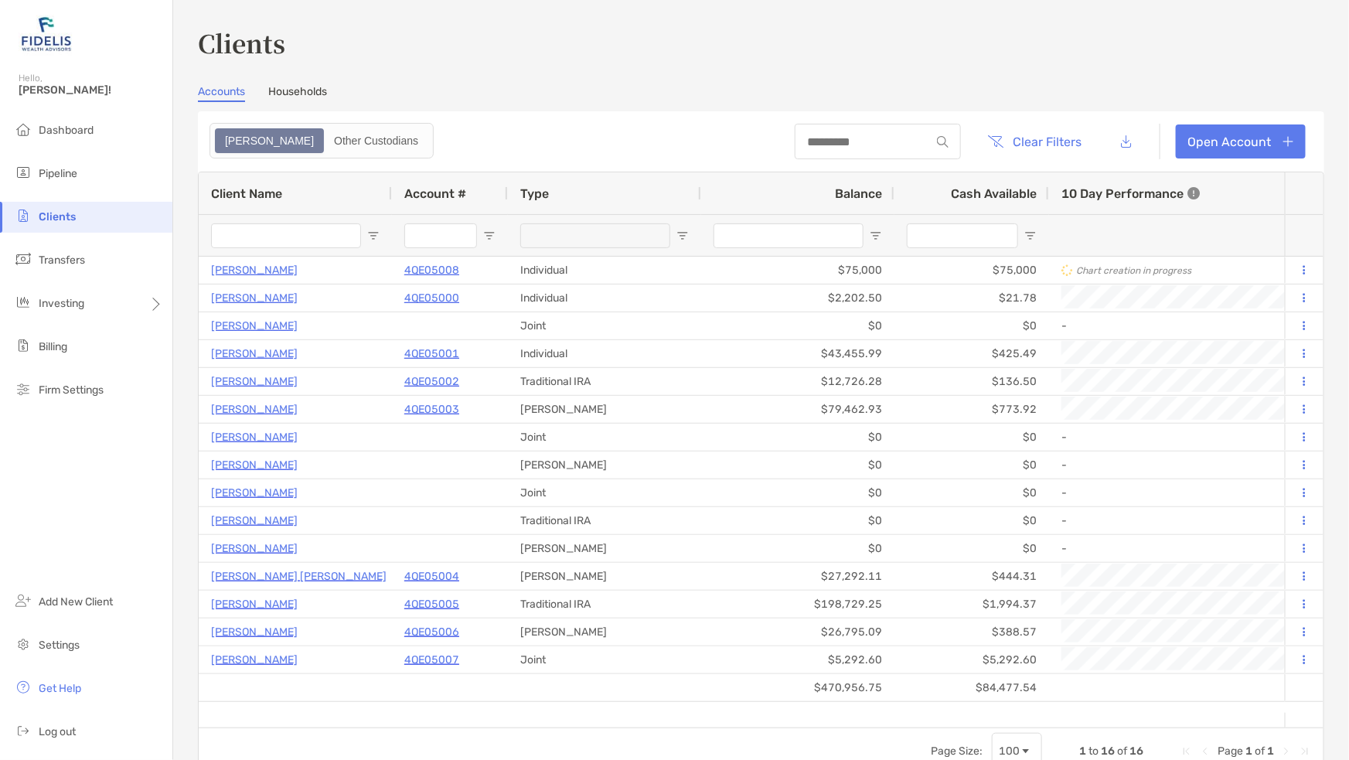 The image size is (1349, 760). I want to click on span: Clients, so click(57, 217).